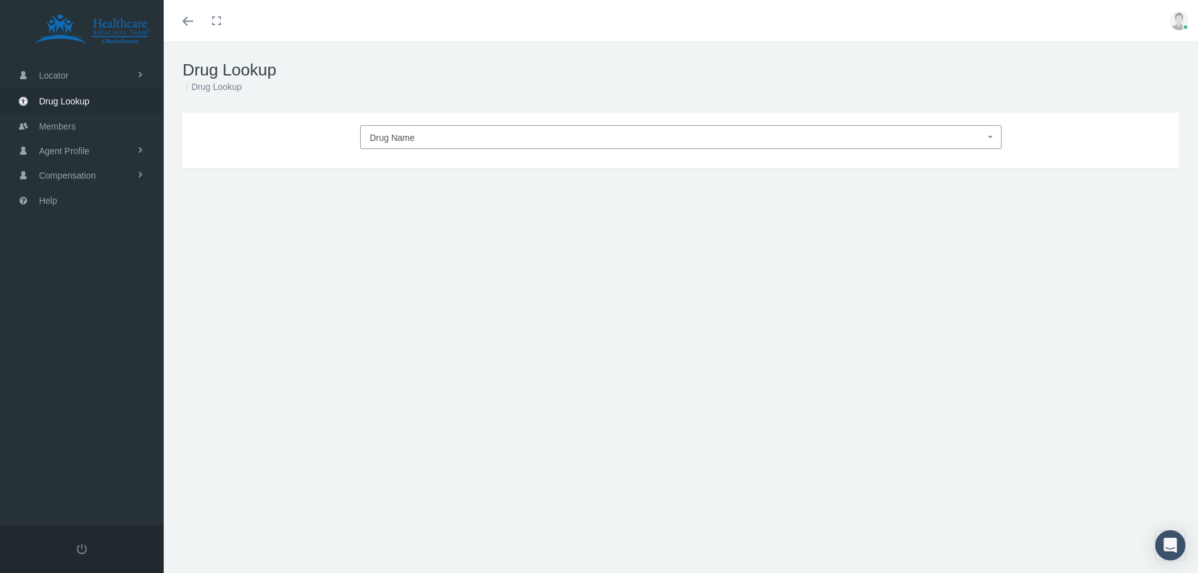  Describe the element at coordinates (680, 70) in the screenshot. I see `h1: Drug Lookup` at that location.